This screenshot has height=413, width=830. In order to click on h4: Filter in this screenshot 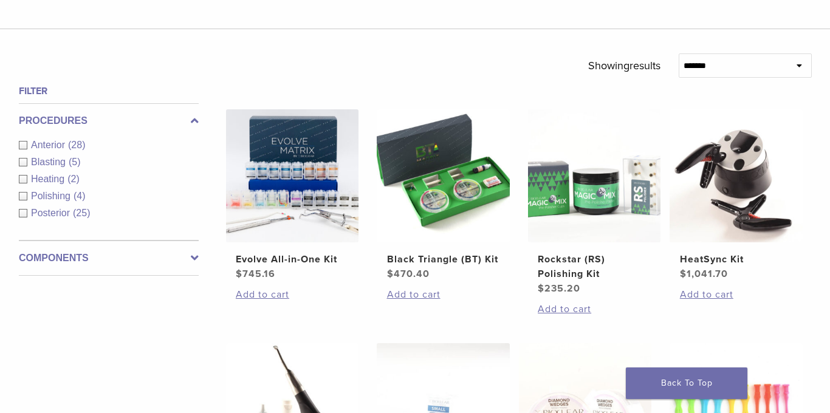, I will do `click(109, 91)`.